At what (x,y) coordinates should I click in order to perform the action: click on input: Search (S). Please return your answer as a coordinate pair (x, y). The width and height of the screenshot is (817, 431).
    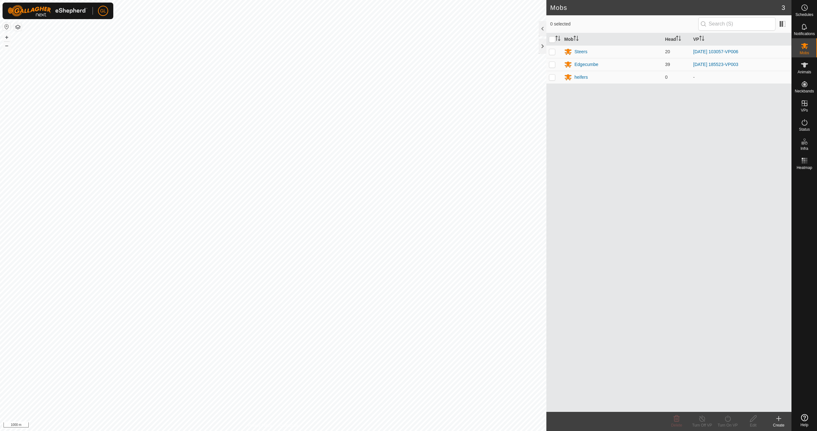
    Looking at the image, I should click on (737, 24).